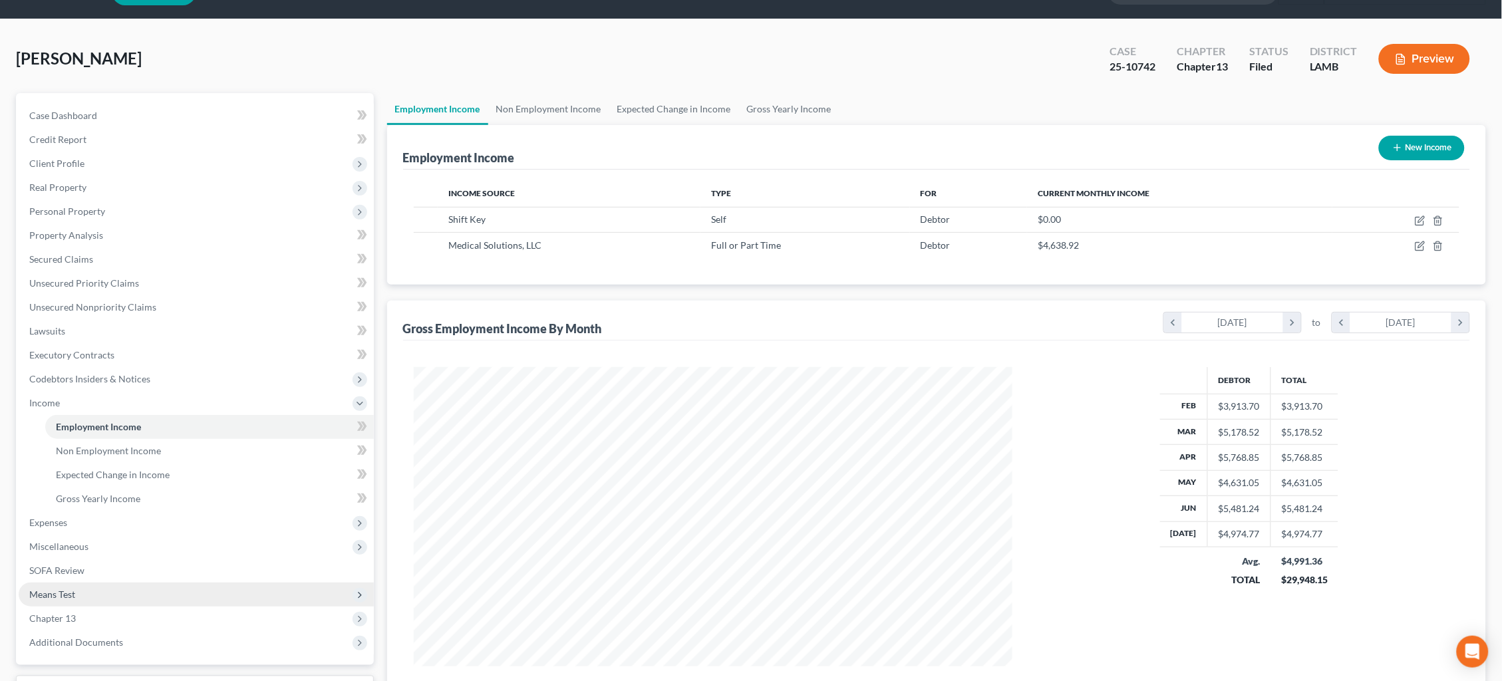 This screenshot has width=1502, height=681. What do you see at coordinates (1333, 51) in the screenshot?
I see `div: District` at bounding box center [1333, 51].